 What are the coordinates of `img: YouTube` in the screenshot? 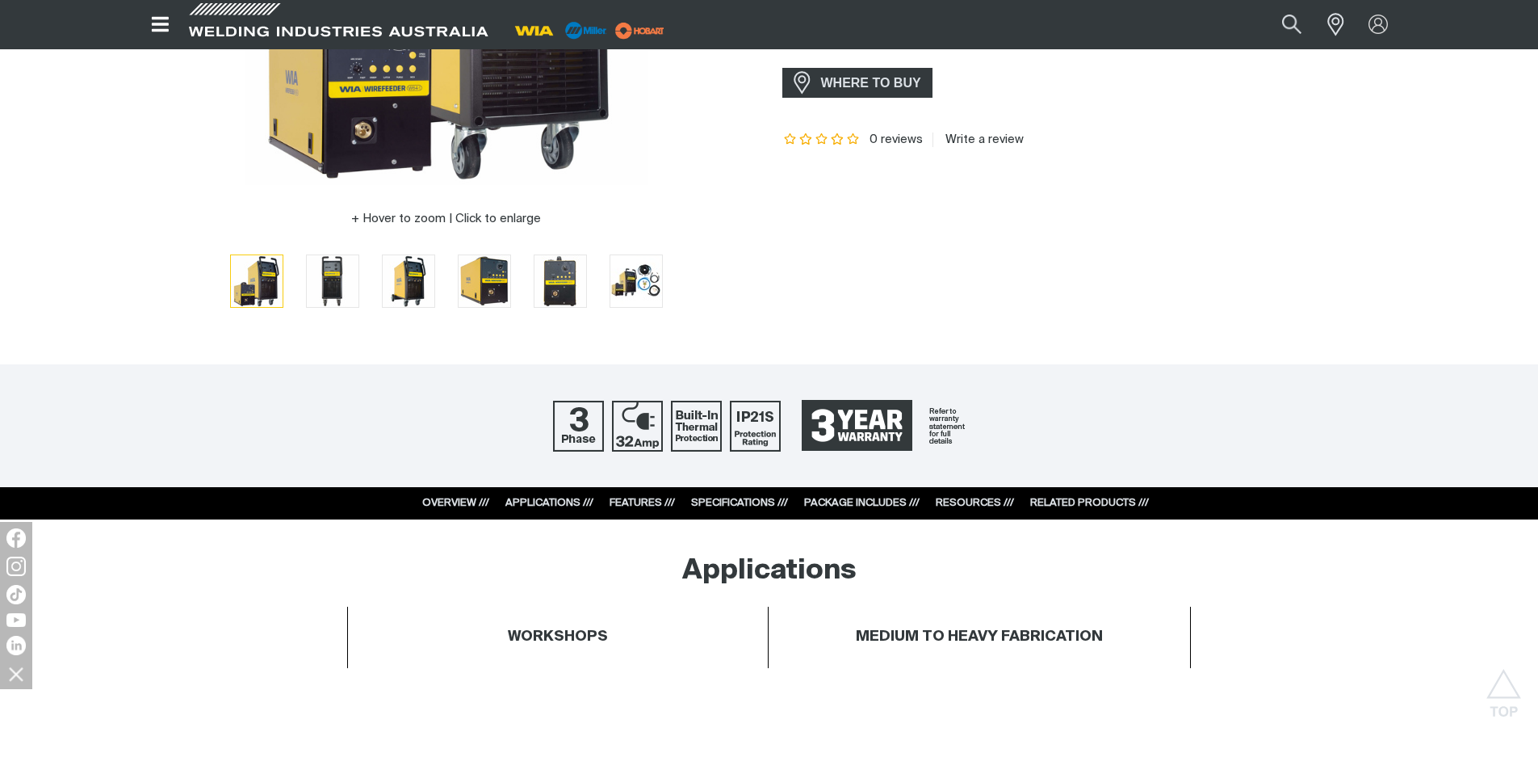 It's located at (16, 619).